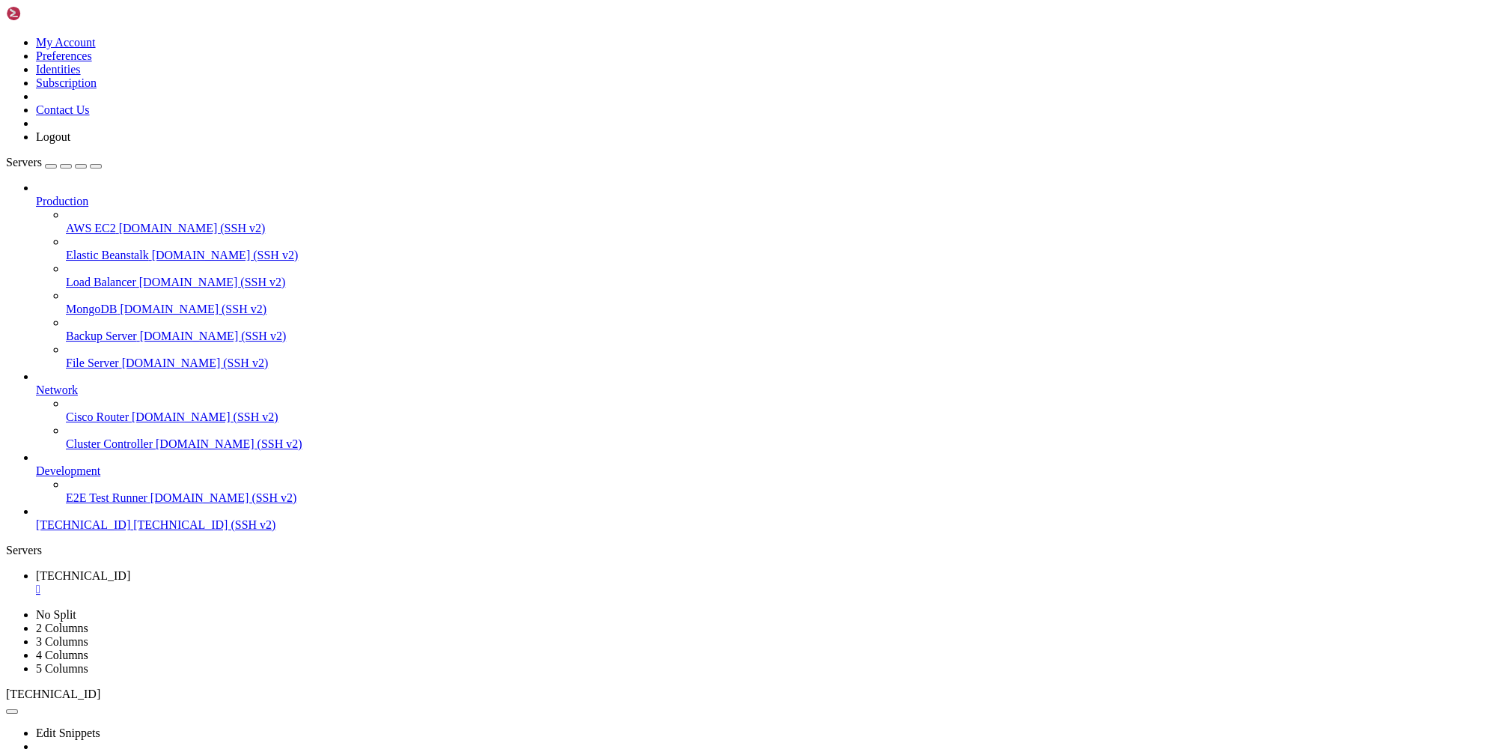  Describe the element at coordinates (764, 471) in the screenshot. I see `a: Development` at that location.